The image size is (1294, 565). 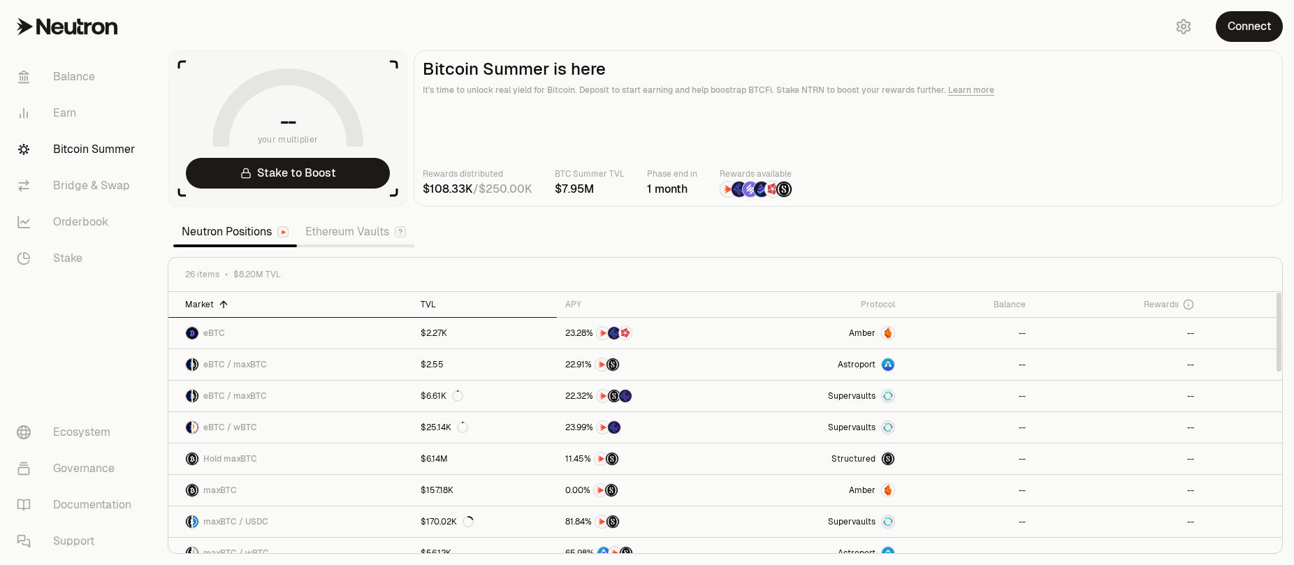 I want to click on div: $25.14K, so click(x=444, y=427).